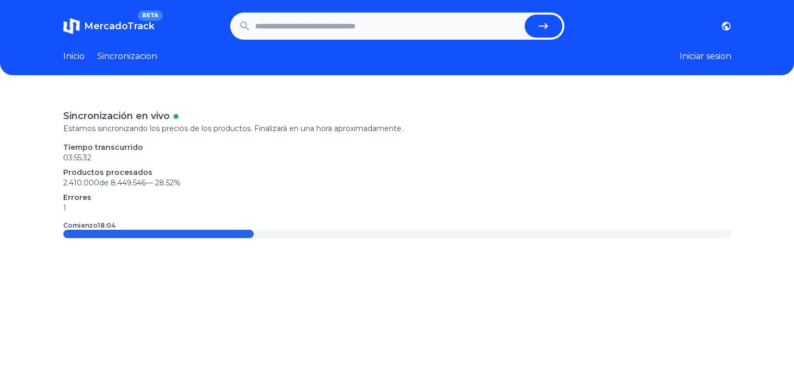 The image size is (794, 377). I want to click on p: 1, so click(397, 208).